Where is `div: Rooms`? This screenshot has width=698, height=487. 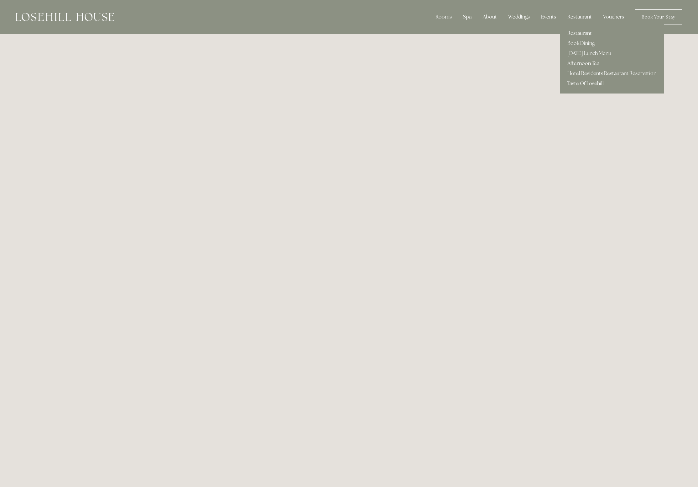 div: Rooms is located at coordinates (444, 17).